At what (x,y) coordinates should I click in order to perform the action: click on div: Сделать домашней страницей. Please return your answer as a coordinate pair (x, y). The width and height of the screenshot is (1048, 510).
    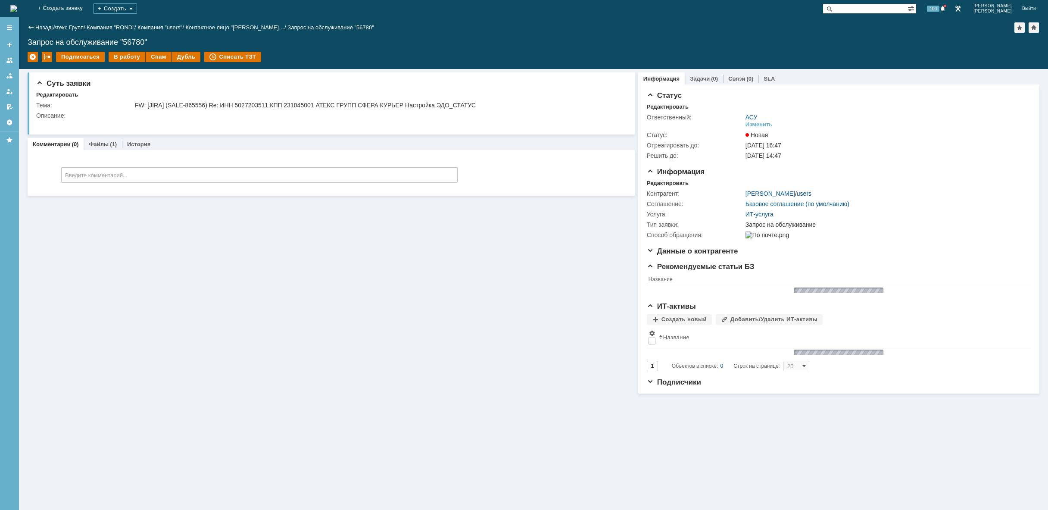
    Looking at the image, I should click on (1034, 28).